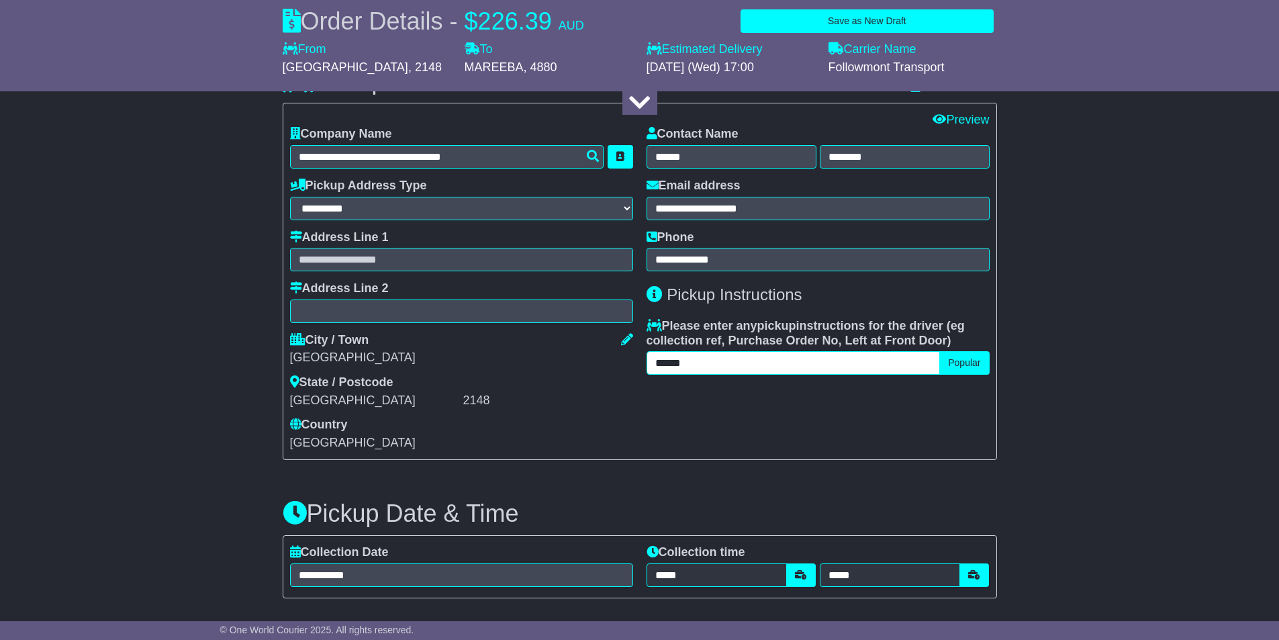  What do you see at coordinates (541, 67) in the screenshot?
I see `span: , 4880` at bounding box center [541, 67].